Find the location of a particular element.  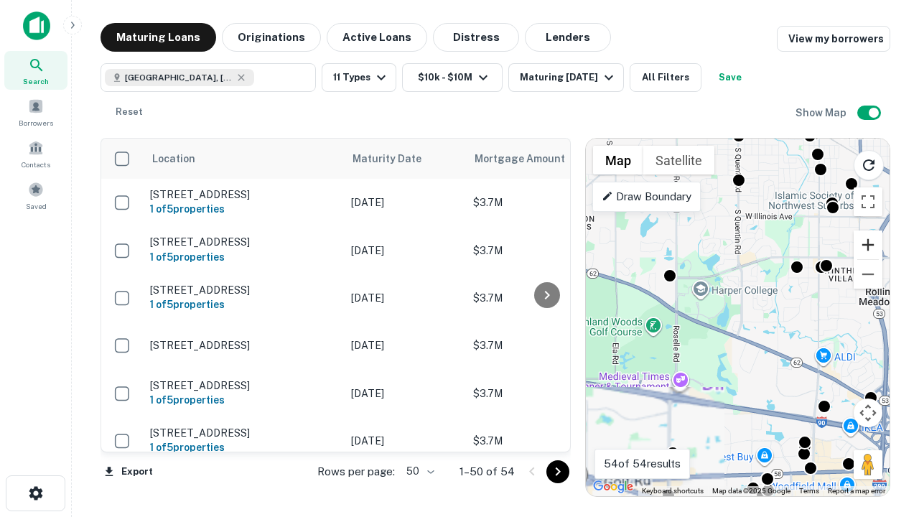

h6: Show Map is located at coordinates (822, 113).